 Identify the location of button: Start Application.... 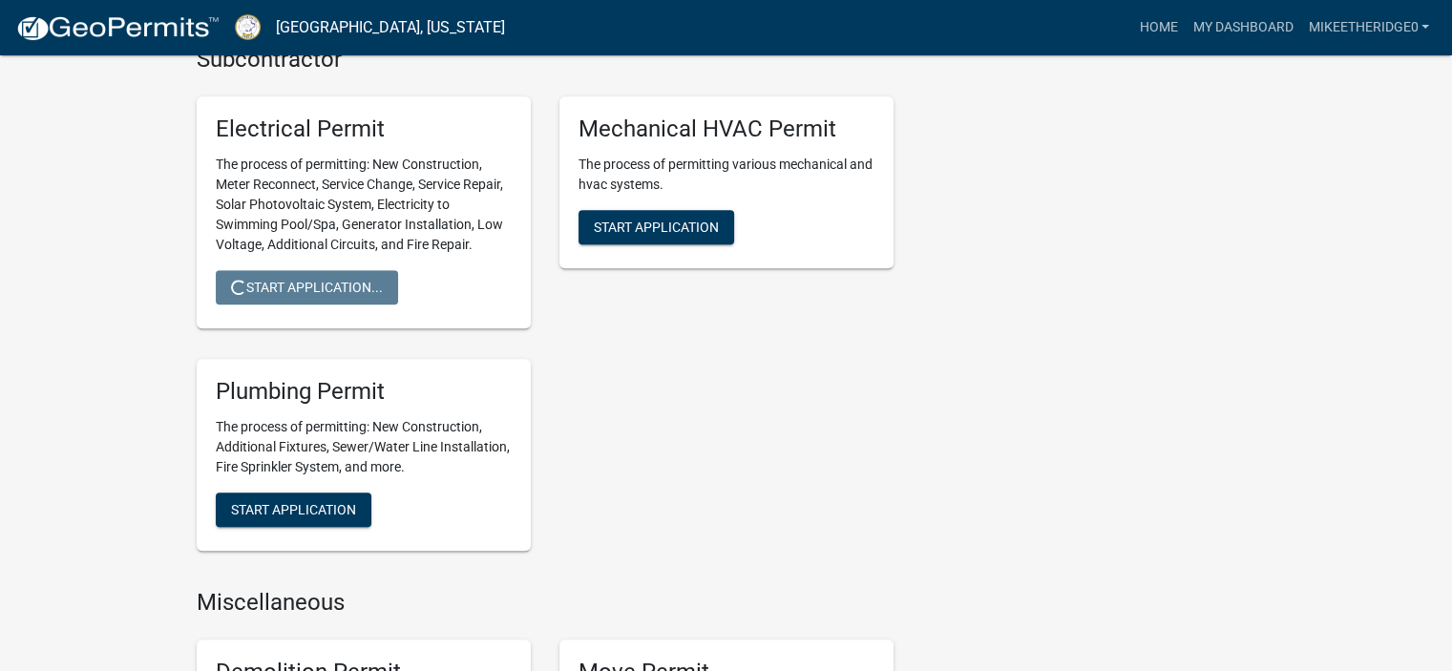
(307, 287).